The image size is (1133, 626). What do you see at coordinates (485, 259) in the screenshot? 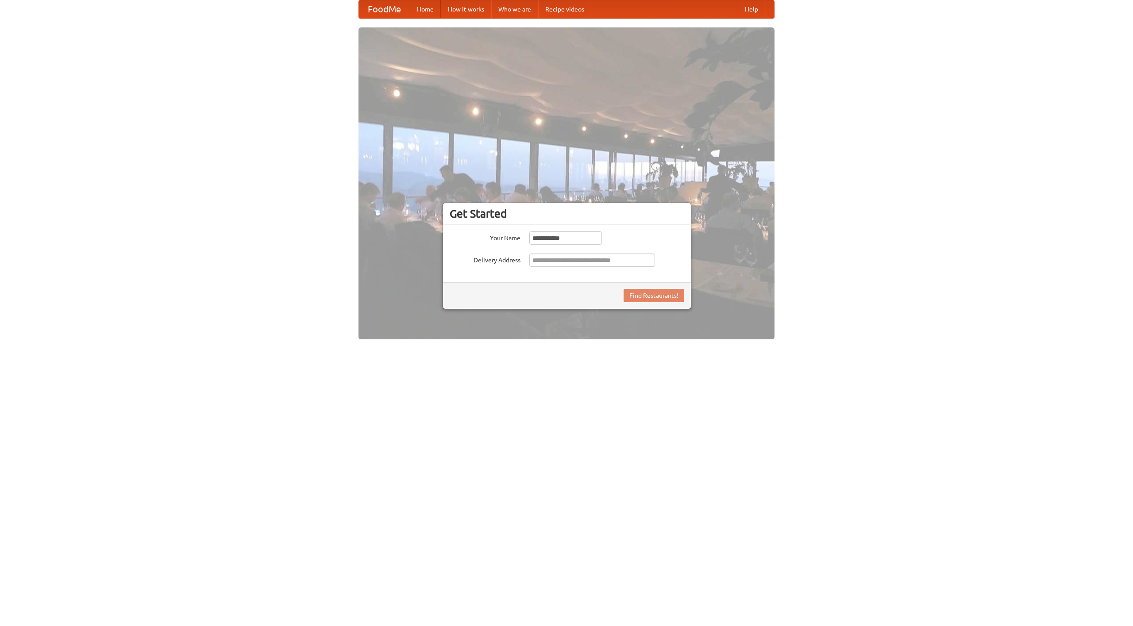
I see `label: Delivery Address` at bounding box center [485, 259].